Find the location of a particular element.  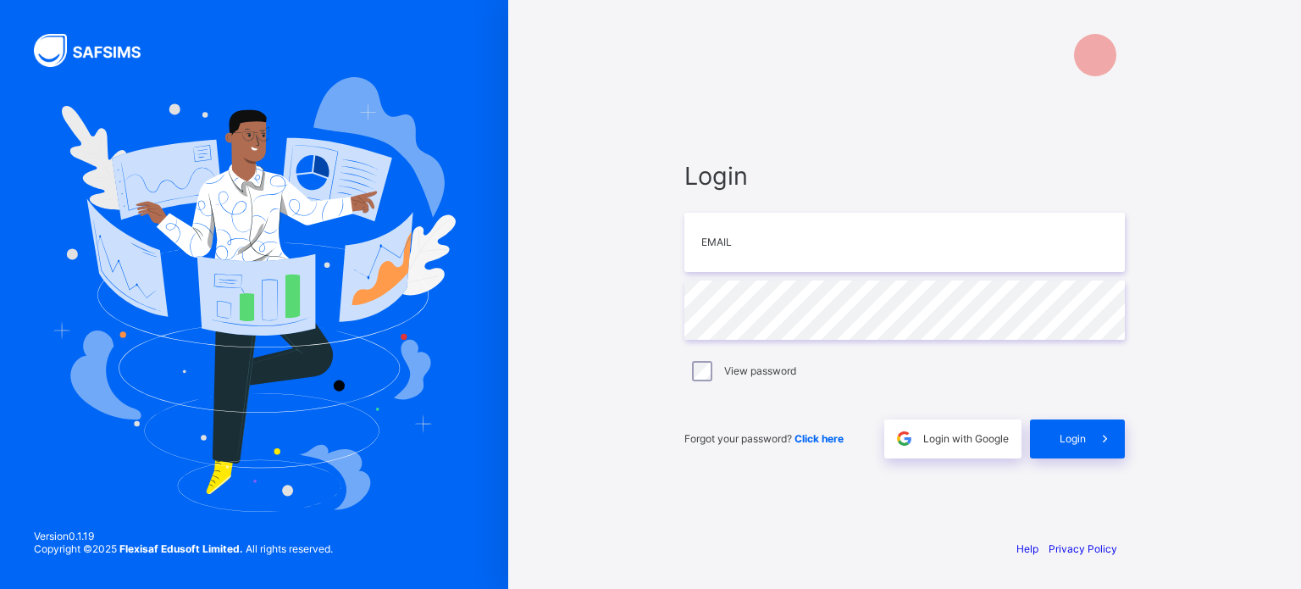

a: Privacy Policy is located at coordinates (1082, 548).